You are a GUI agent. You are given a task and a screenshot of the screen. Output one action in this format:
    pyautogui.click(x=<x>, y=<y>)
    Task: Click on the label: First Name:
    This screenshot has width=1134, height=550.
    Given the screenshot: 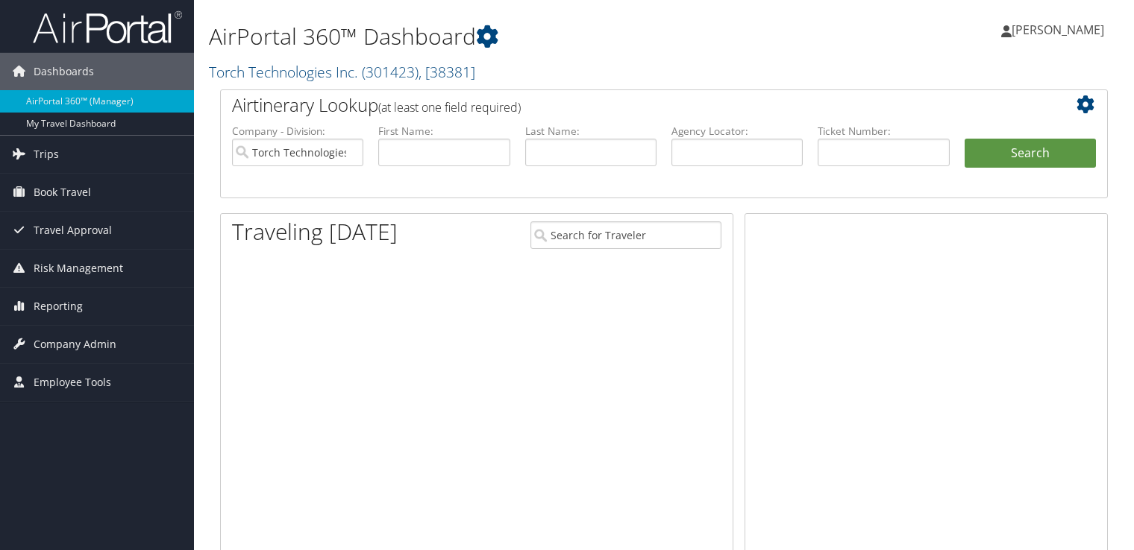 What is the action you would take?
    pyautogui.click(x=444, y=131)
    